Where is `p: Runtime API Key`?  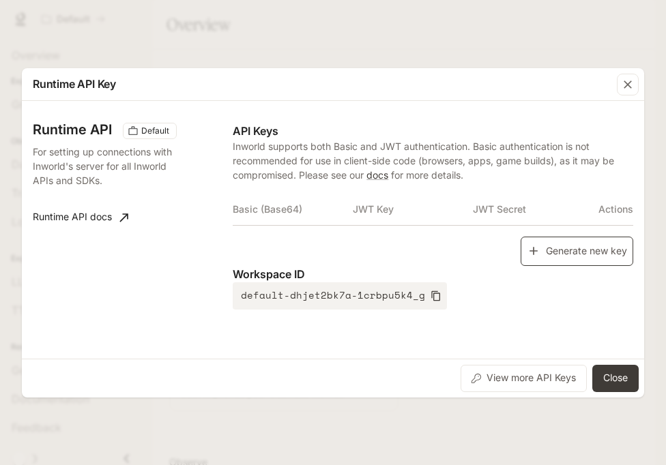 p: Runtime API Key is located at coordinates (74, 84).